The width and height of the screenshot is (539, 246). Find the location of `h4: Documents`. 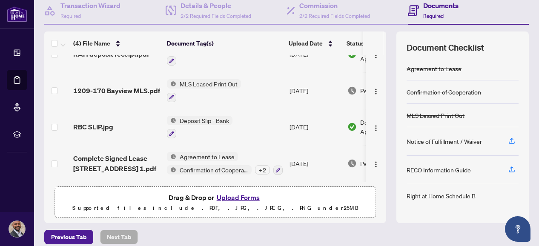

h4: Documents is located at coordinates (441, 6).